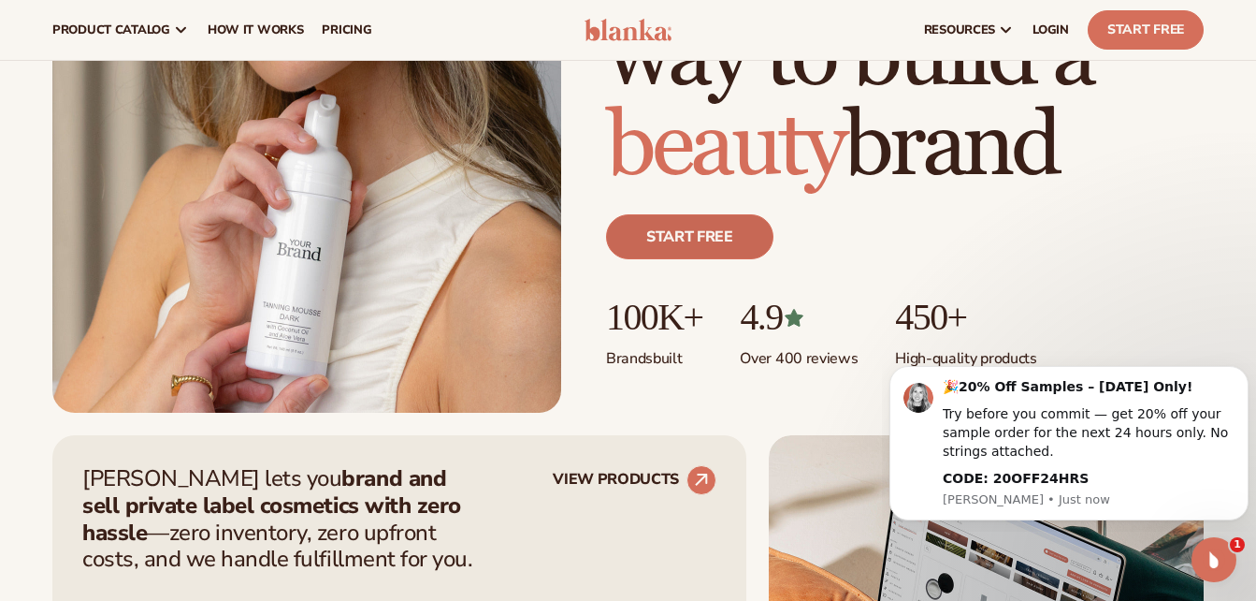 The height and width of the screenshot is (601, 1256). Describe the element at coordinates (960, 30) in the screenshot. I see `span: resources` at that location.